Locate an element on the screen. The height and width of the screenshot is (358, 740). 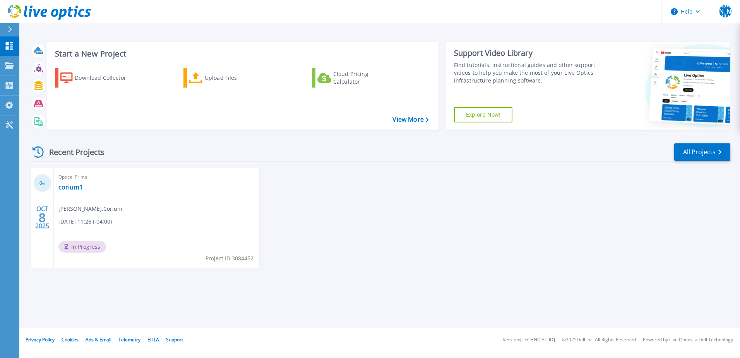
span: Optical Prime is located at coordinates (156, 177).